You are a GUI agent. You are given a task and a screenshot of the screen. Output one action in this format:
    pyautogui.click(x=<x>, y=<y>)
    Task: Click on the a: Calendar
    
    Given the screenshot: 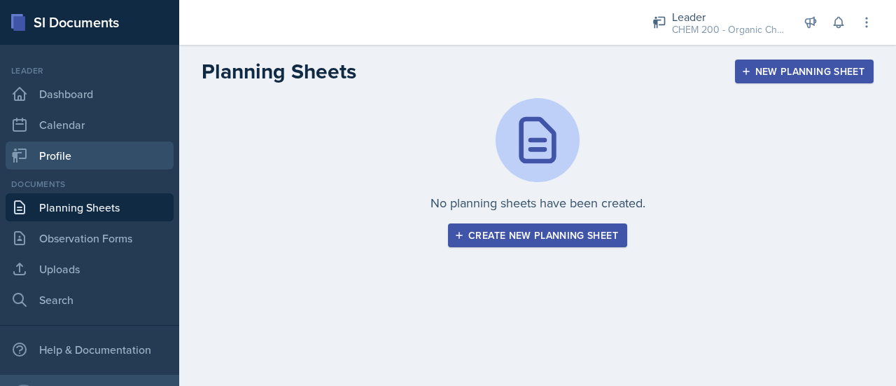 What is the action you would take?
    pyautogui.click(x=90, y=125)
    